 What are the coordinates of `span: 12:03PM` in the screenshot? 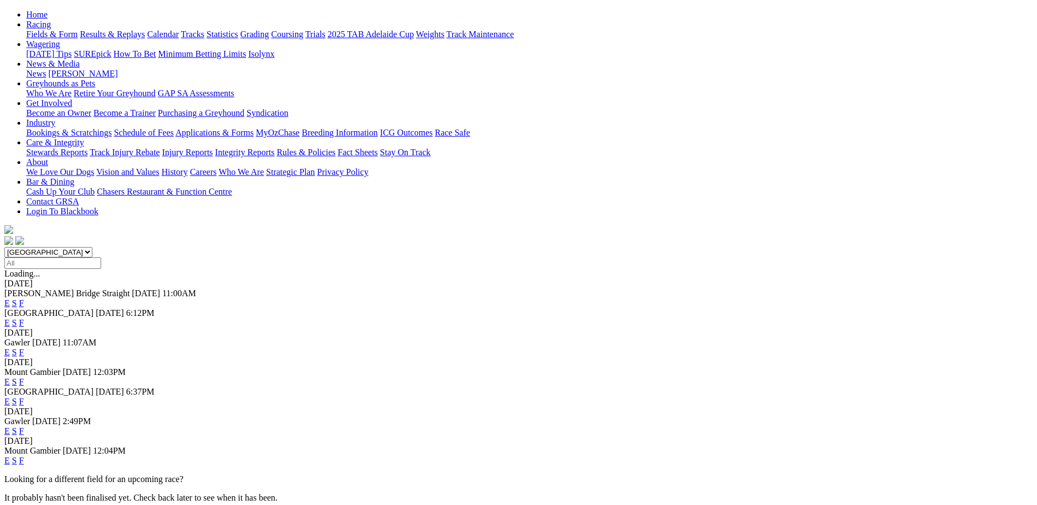 It's located at (109, 372).